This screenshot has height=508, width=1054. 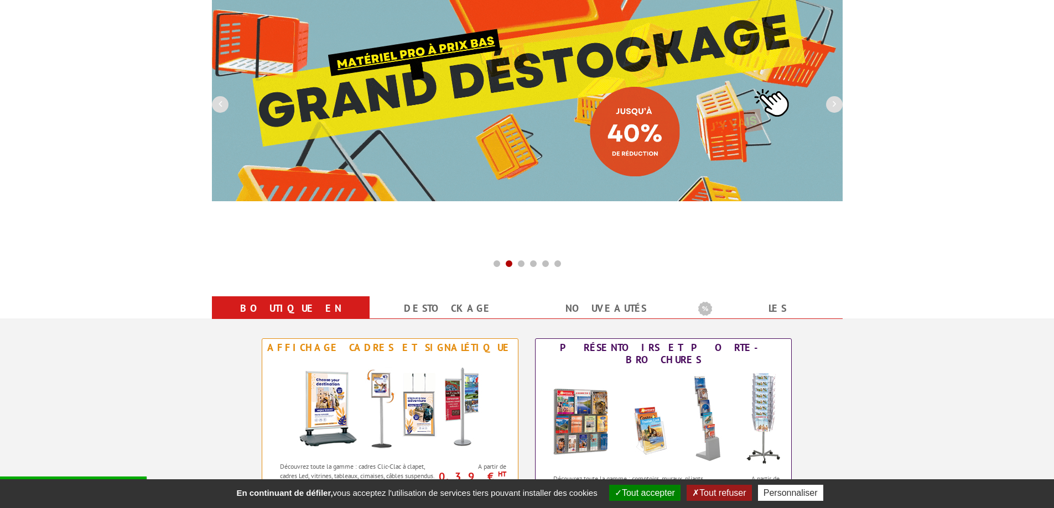 I want to click on a: Boutique en ligne, so click(x=290, y=319).